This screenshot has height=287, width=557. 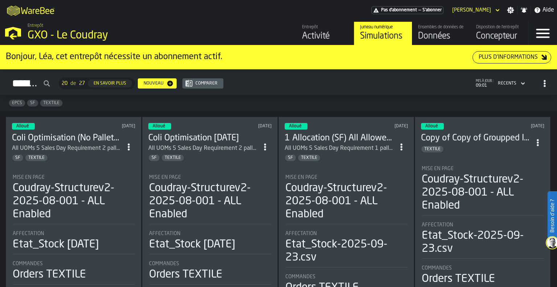 What do you see at coordinates (383, 33) in the screenshot?
I see `a: link-to-/wh/i/efd9e906-5eb9-41af-aac9-d3e075764b8d/simulations` at bounding box center [383, 33].